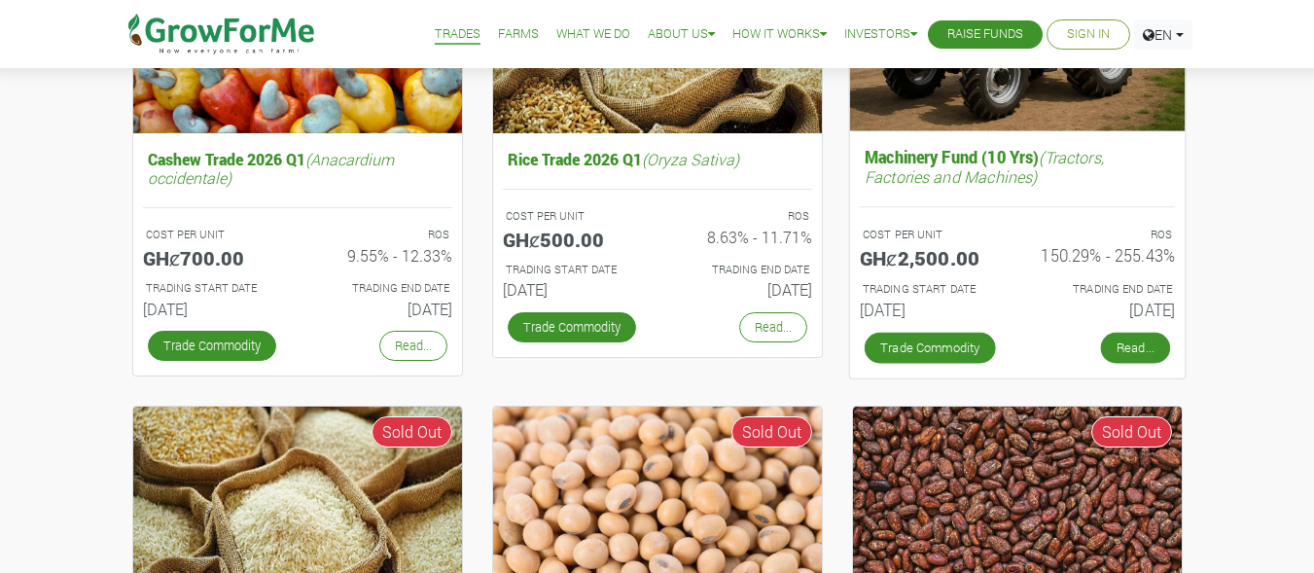  What do you see at coordinates (983, 166) in the screenshot?
I see `i: (Tractors, Factories and Machines)` at bounding box center [983, 166].